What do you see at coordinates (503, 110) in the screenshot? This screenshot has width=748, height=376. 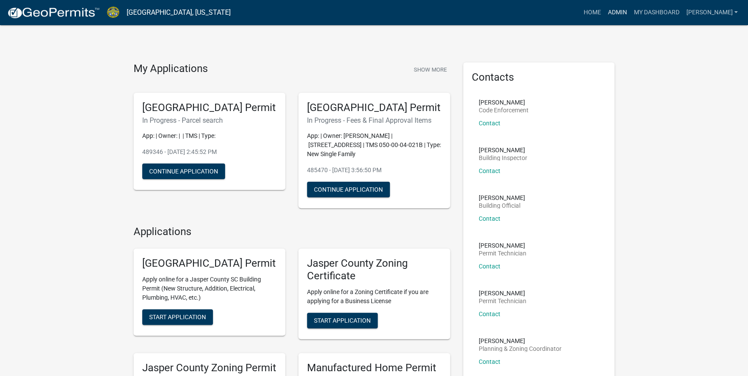 I see `p: Code Enforcement` at bounding box center [503, 110].